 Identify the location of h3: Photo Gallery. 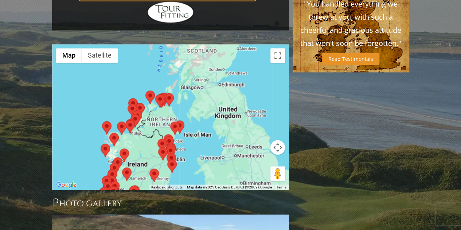
(171, 203).